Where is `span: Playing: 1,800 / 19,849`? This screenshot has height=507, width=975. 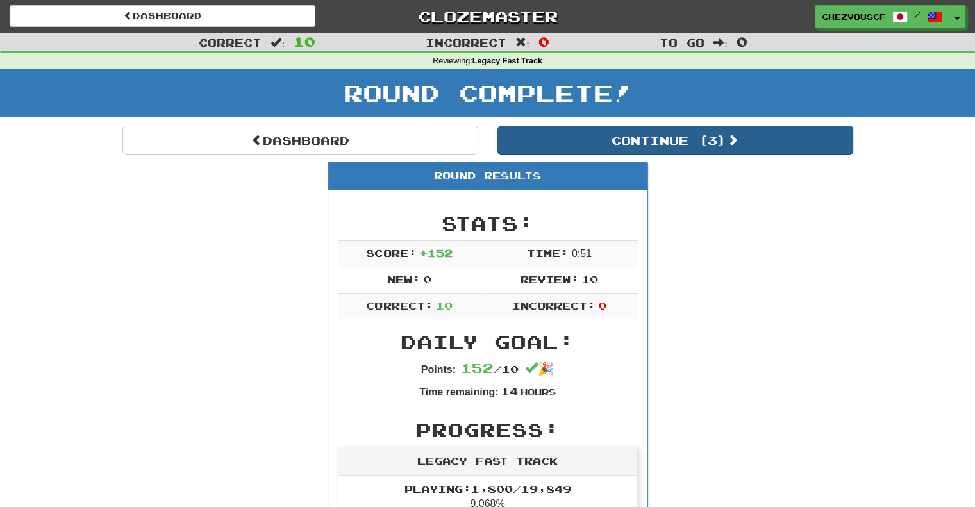
span: Playing: 1,800 / 19,849 is located at coordinates (488, 488).